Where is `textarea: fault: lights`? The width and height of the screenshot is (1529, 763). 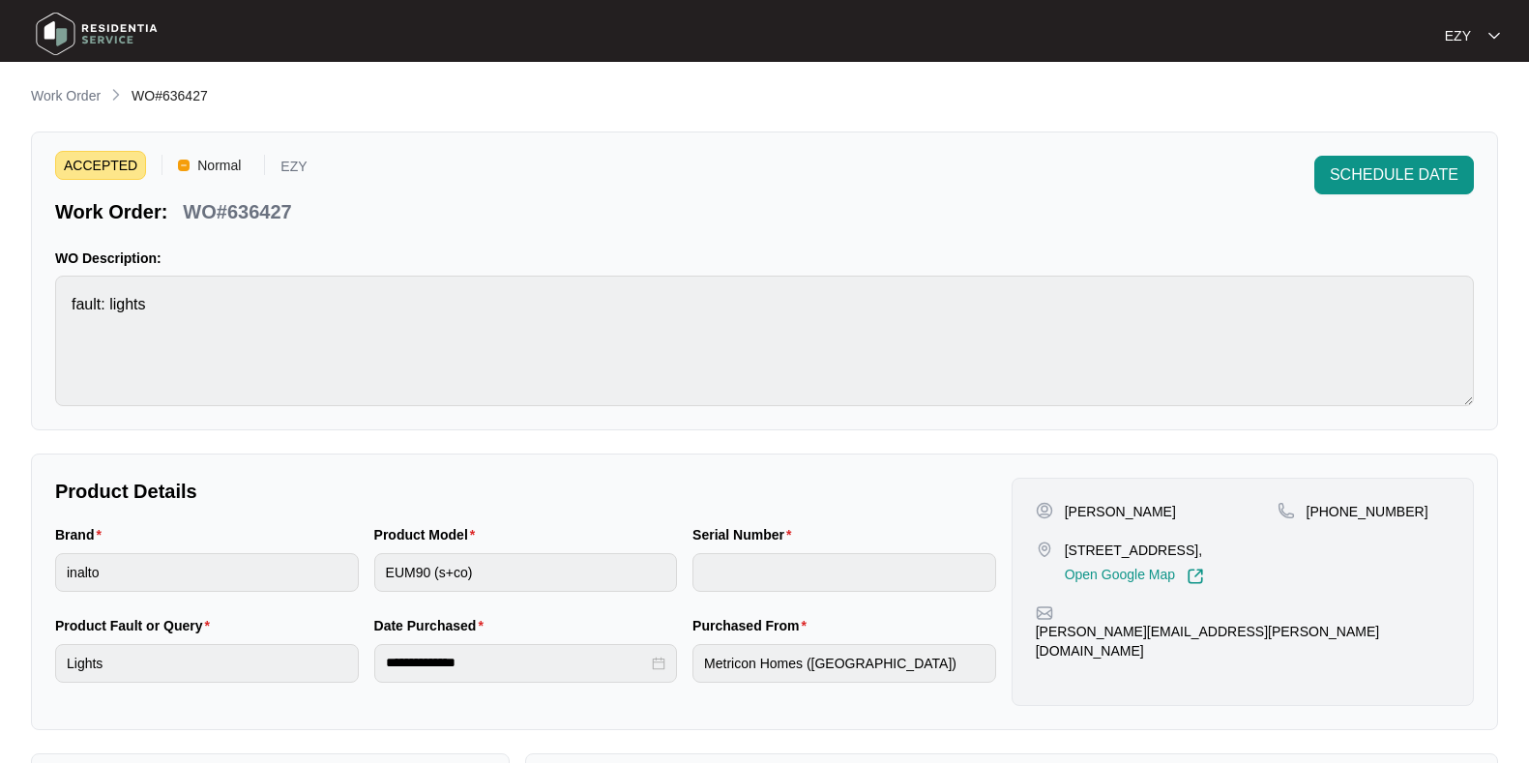 textarea: fault: lights is located at coordinates (764, 340).